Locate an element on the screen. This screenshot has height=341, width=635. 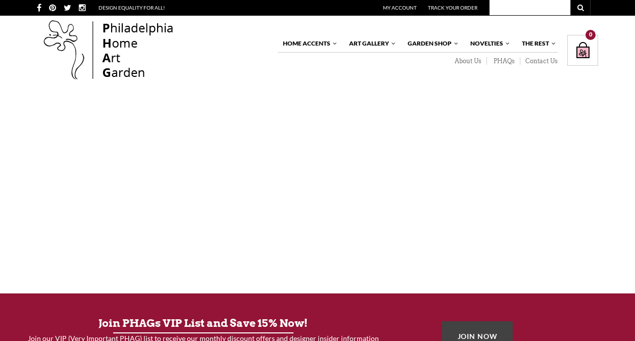
a: About Us is located at coordinates (468, 61).